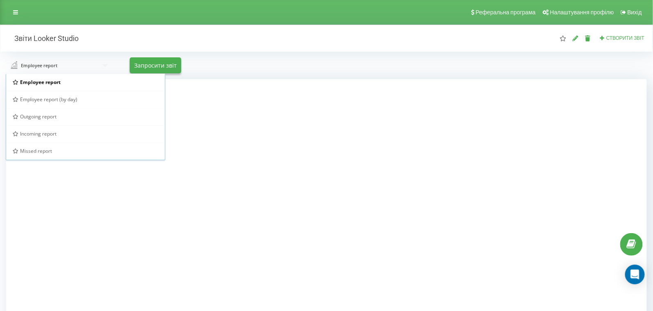  What do you see at coordinates (588, 38) in the screenshot?
I see `i: Видалити звіт` at bounding box center [588, 38].